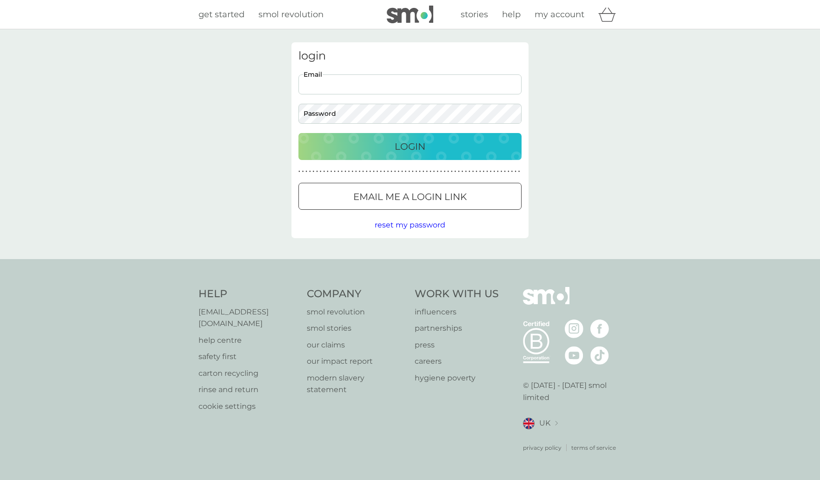  I want to click on a: partnerships, so click(457, 328).